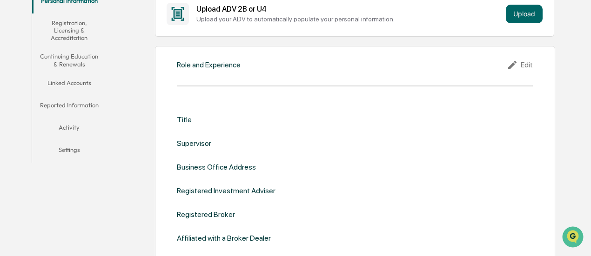 Image resolution: width=591 pixels, height=256 pixels. I want to click on div: We're available if you need us!, so click(74, 84).